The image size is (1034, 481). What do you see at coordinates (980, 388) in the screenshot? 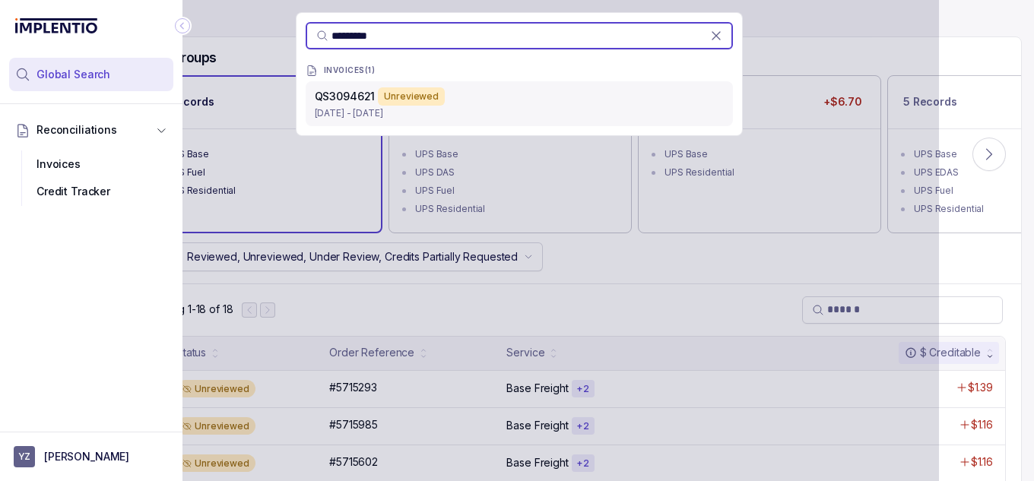
I see `p: $1.39` at bounding box center [980, 388].